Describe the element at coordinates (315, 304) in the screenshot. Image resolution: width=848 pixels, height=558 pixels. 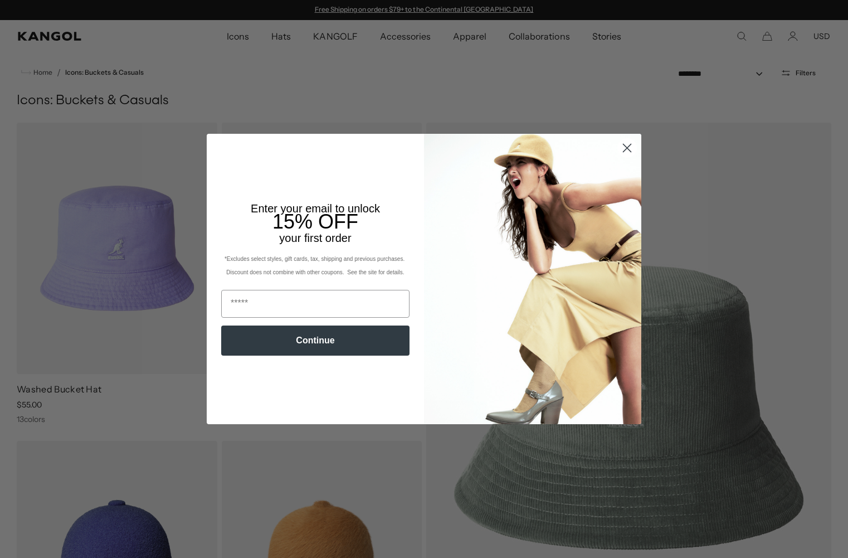
I see `input: Email` at that location.